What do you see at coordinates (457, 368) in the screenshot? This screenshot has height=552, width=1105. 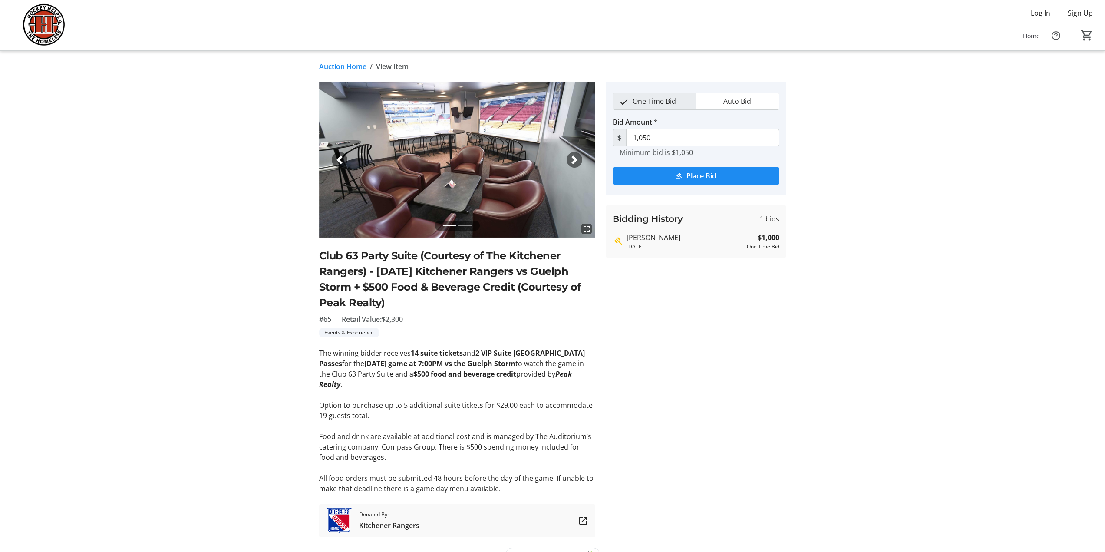 I see `p: The winning bidder receives and for the to watch the game in the Club 63 Party Suite and a provid...` at bounding box center [457, 368].